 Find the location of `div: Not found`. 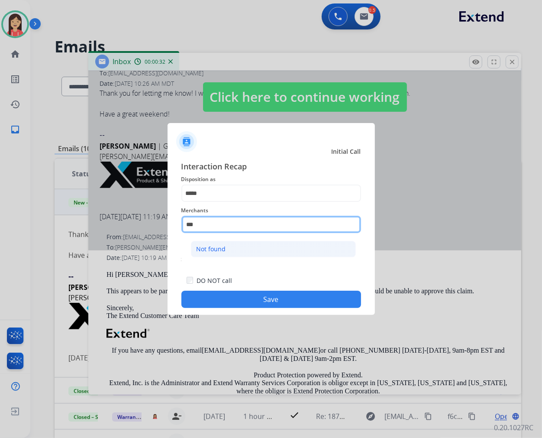

div: Not found is located at coordinates (211, 249).